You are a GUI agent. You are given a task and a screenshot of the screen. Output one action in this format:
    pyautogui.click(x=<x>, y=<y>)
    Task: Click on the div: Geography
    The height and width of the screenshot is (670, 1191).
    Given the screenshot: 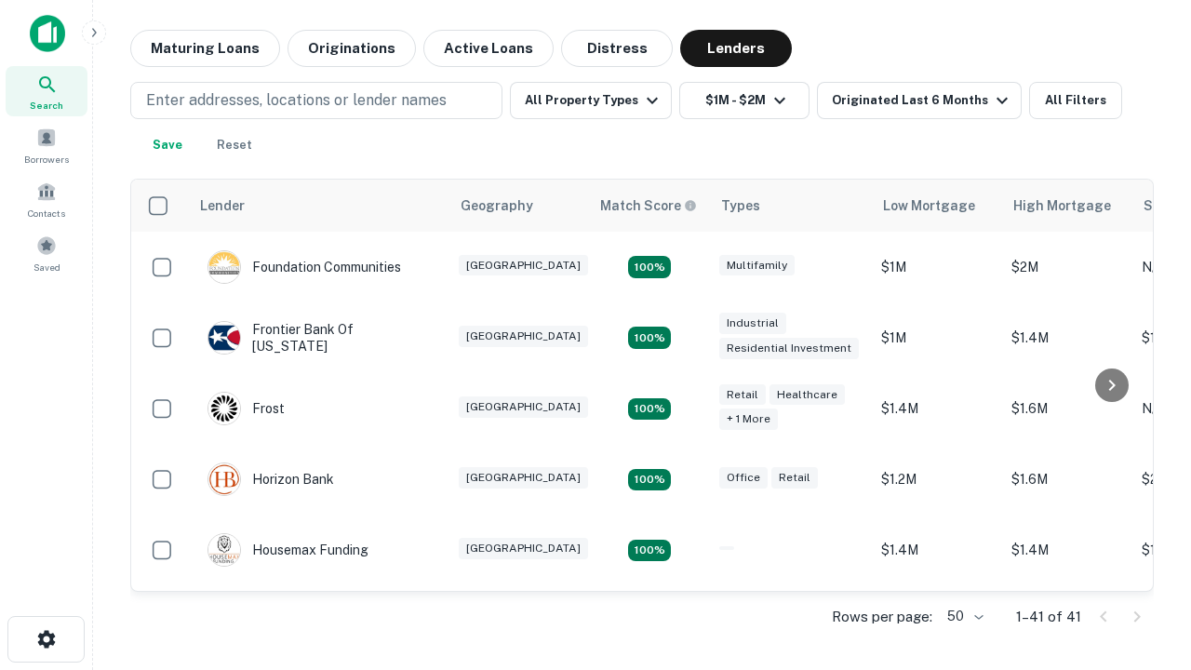 What is the action you would take?
    pyautogui.click(x=497, y=206)
    